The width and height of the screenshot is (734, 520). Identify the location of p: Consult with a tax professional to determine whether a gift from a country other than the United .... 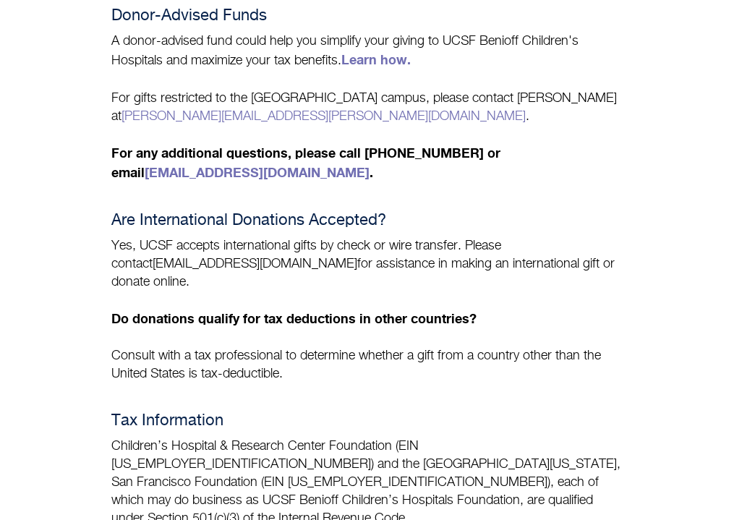
(366, 365).